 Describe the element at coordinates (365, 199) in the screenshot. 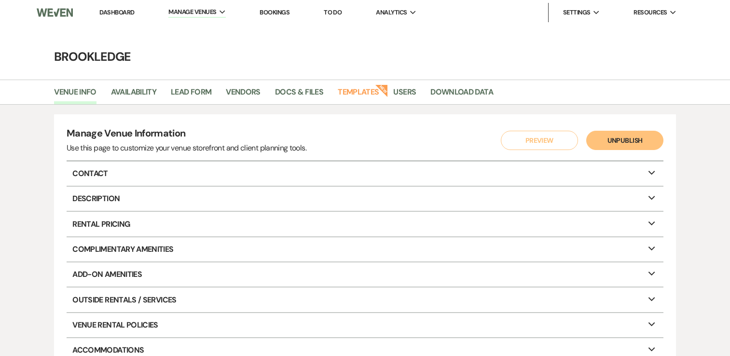

I see `p: Description` at that location.